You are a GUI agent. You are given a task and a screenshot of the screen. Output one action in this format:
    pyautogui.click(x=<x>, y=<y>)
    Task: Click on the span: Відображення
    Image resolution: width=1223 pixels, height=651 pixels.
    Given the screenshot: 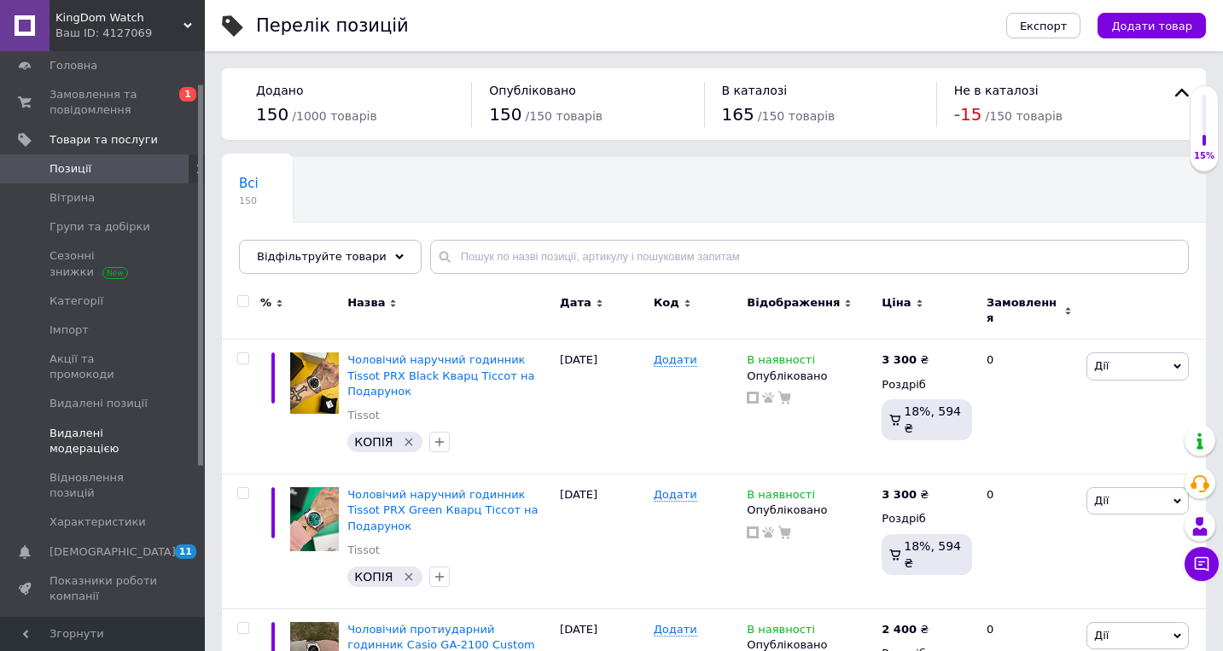 What is the action you would take?
    pyautogui.click(x=793, y=303)
    